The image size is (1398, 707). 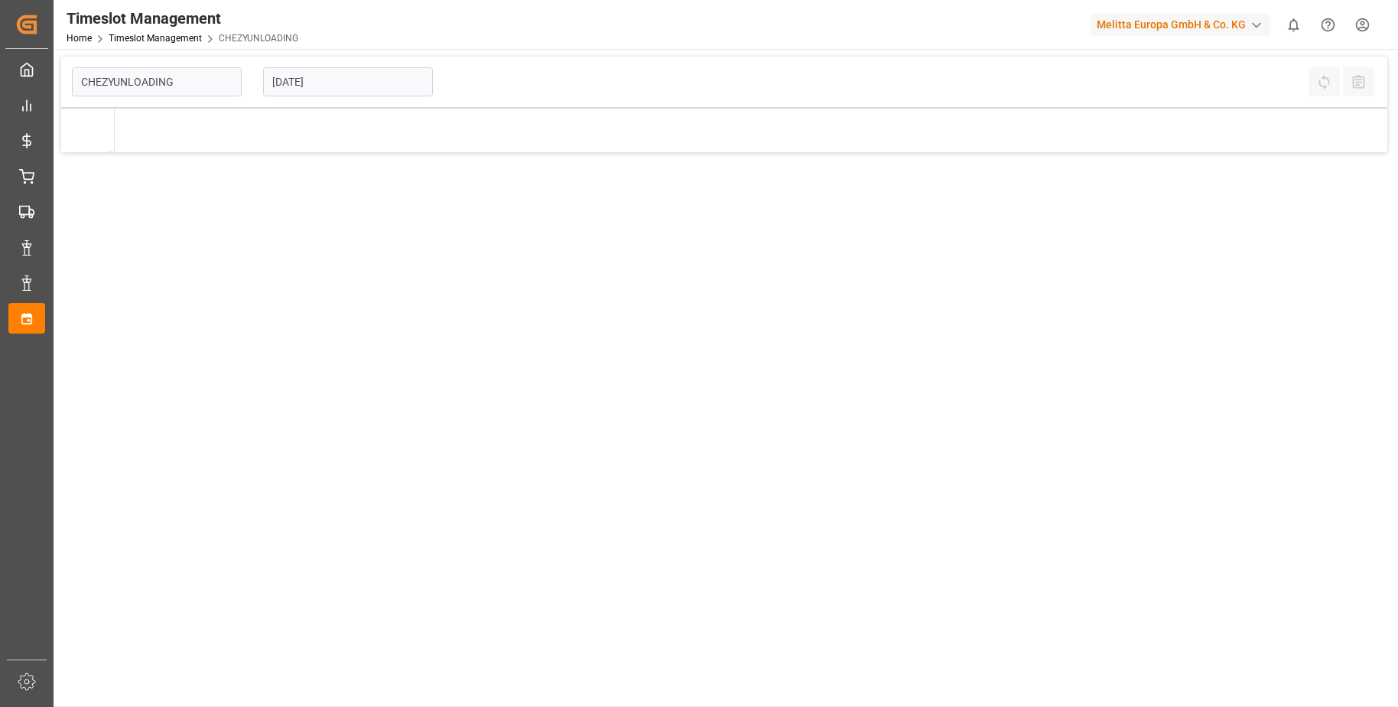 I want to click on a: Timeslot Management, so click(x=155, y=38).